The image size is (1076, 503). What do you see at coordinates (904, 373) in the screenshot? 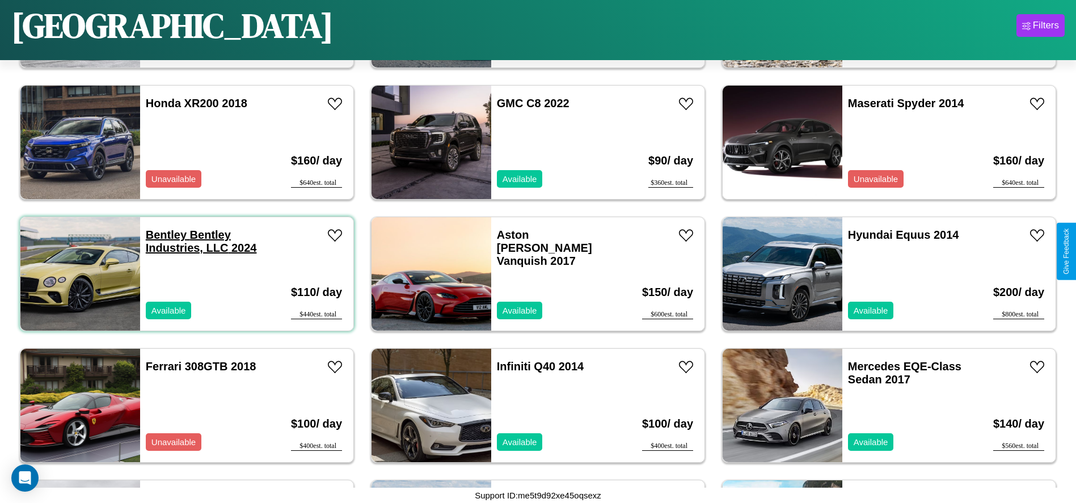
I see `a: Mercedes EQE-Class Sedan 2017` at bounding box center [904, 373].